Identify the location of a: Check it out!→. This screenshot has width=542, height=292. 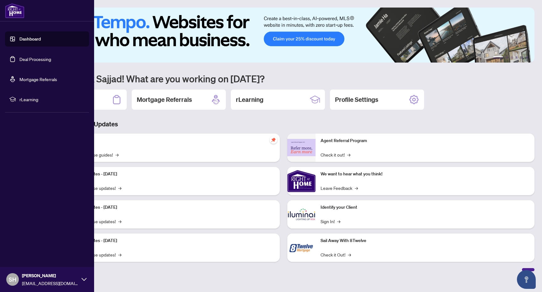
(336, 154).